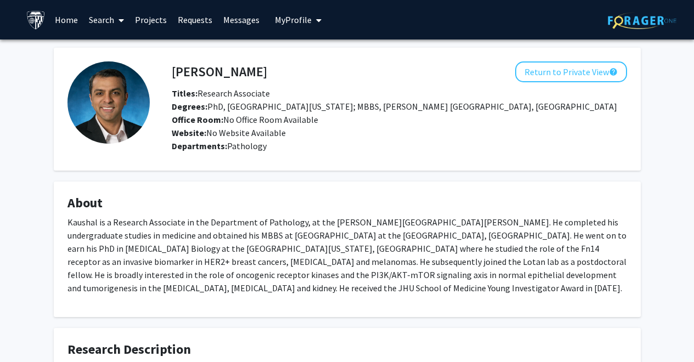  Describe the element at coordinates (229, 133) in the screenshot. I see `span: No Website Available` at that location.